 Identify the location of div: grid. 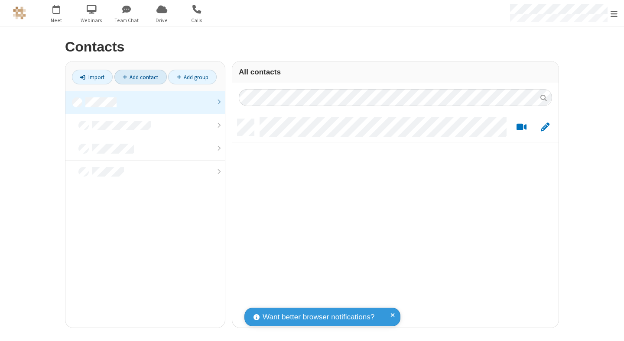
(395, 220).